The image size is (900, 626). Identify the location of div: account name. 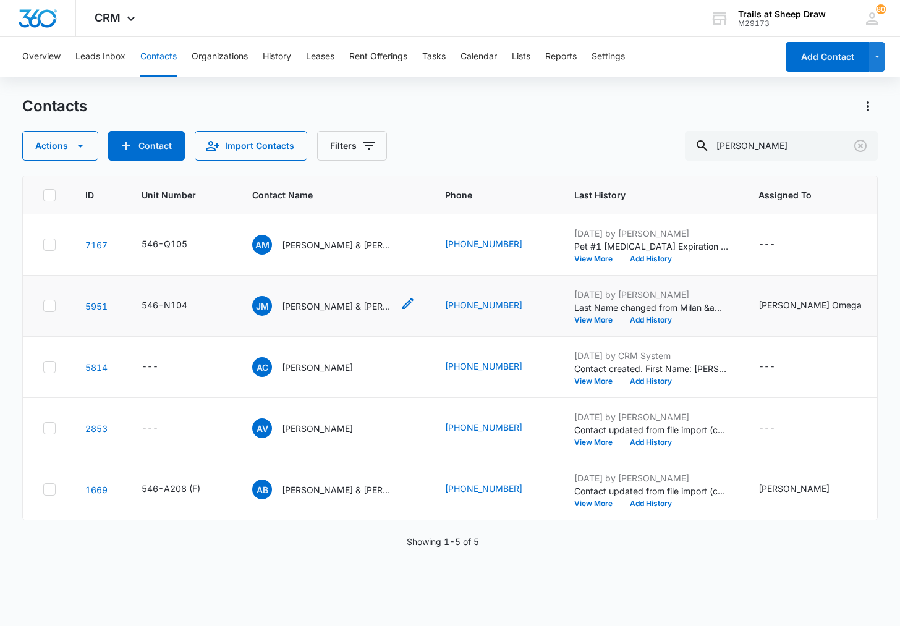
(782, 14).